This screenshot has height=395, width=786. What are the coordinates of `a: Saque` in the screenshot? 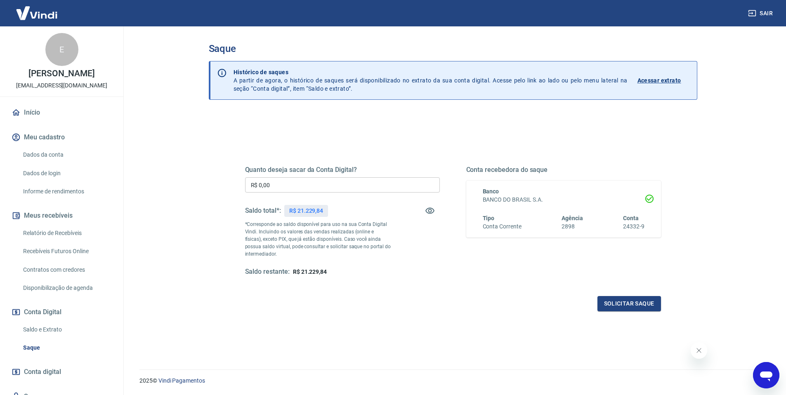 It's located at (66, 348).